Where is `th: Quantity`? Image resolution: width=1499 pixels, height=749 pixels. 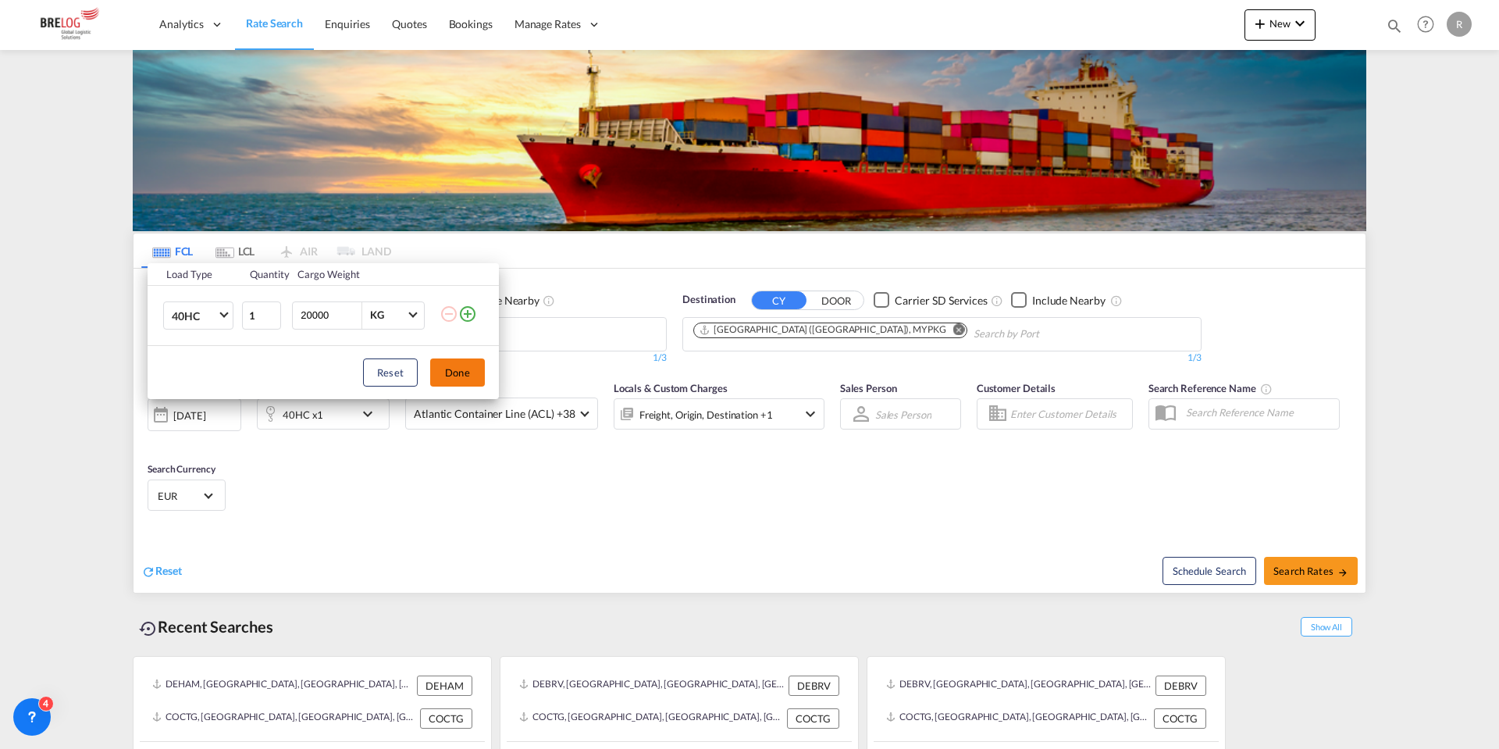 th: Quantity is located at coordinates (265, 274).